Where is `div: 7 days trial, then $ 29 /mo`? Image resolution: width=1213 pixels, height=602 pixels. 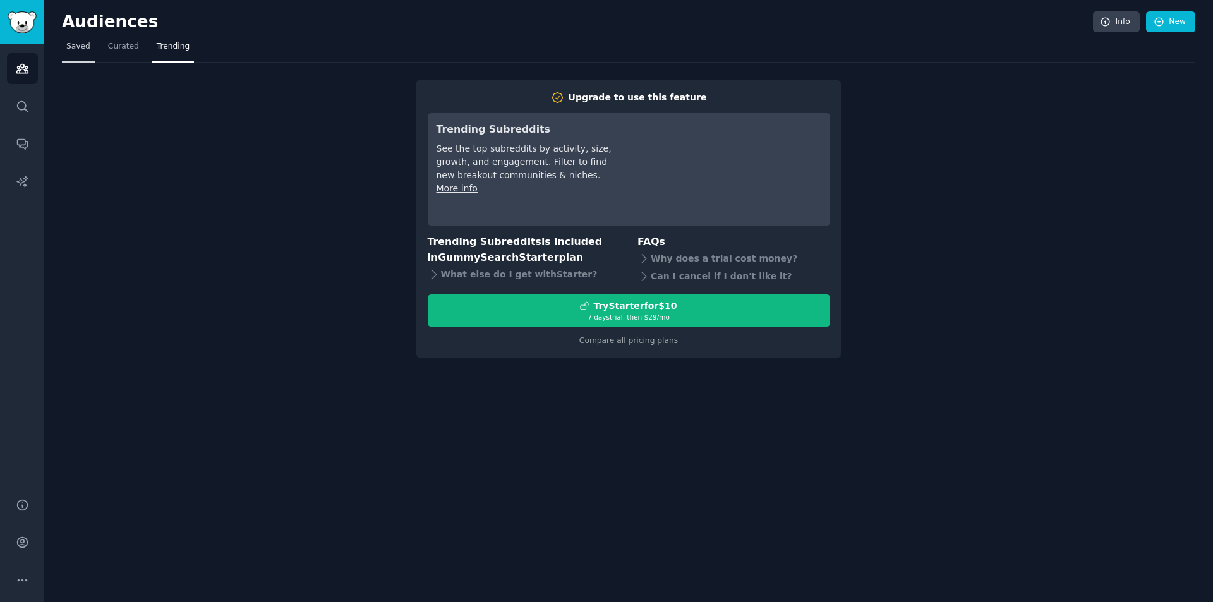
div: 7 days trial, then $ 29 /mo is located at coordinates (629, 317).